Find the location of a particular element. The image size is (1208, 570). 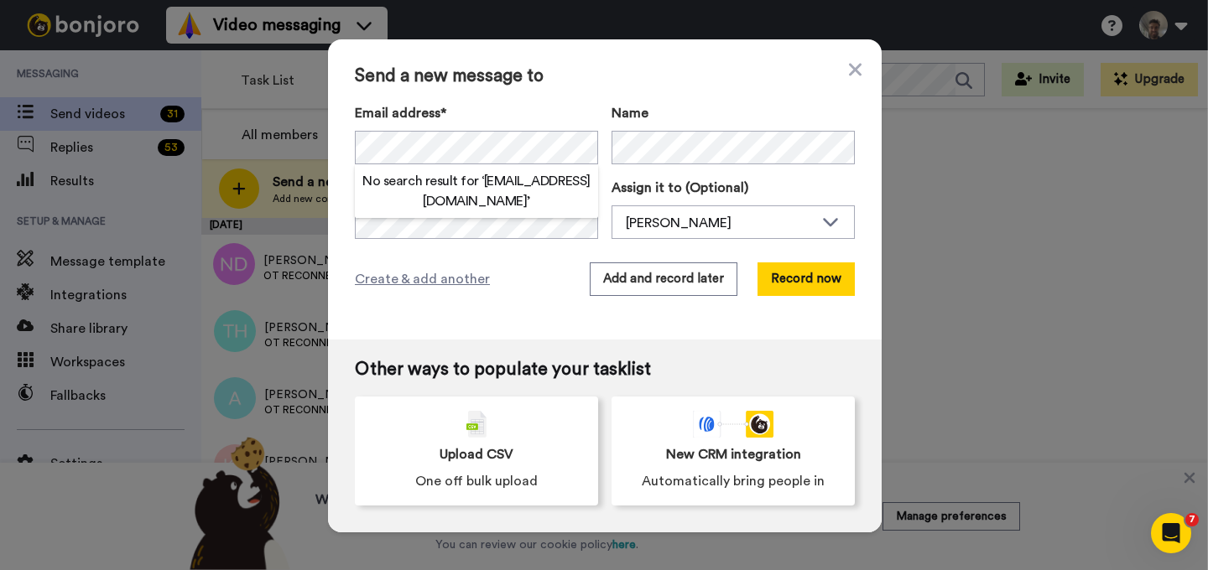

span: Create & add another is located at coordinates (422, 279).